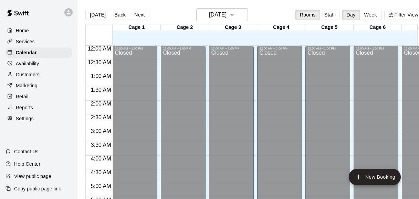  Describe the element at coordinates (22, 97) in the screenshot. I see `p: Retail` at that location.